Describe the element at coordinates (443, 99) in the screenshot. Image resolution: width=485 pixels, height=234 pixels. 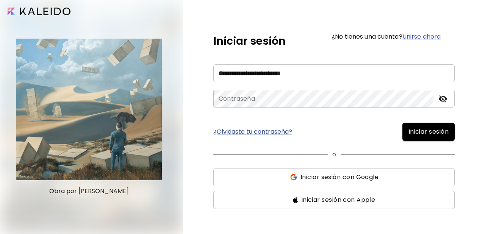
I see `button: toggle password visibility` at that location.